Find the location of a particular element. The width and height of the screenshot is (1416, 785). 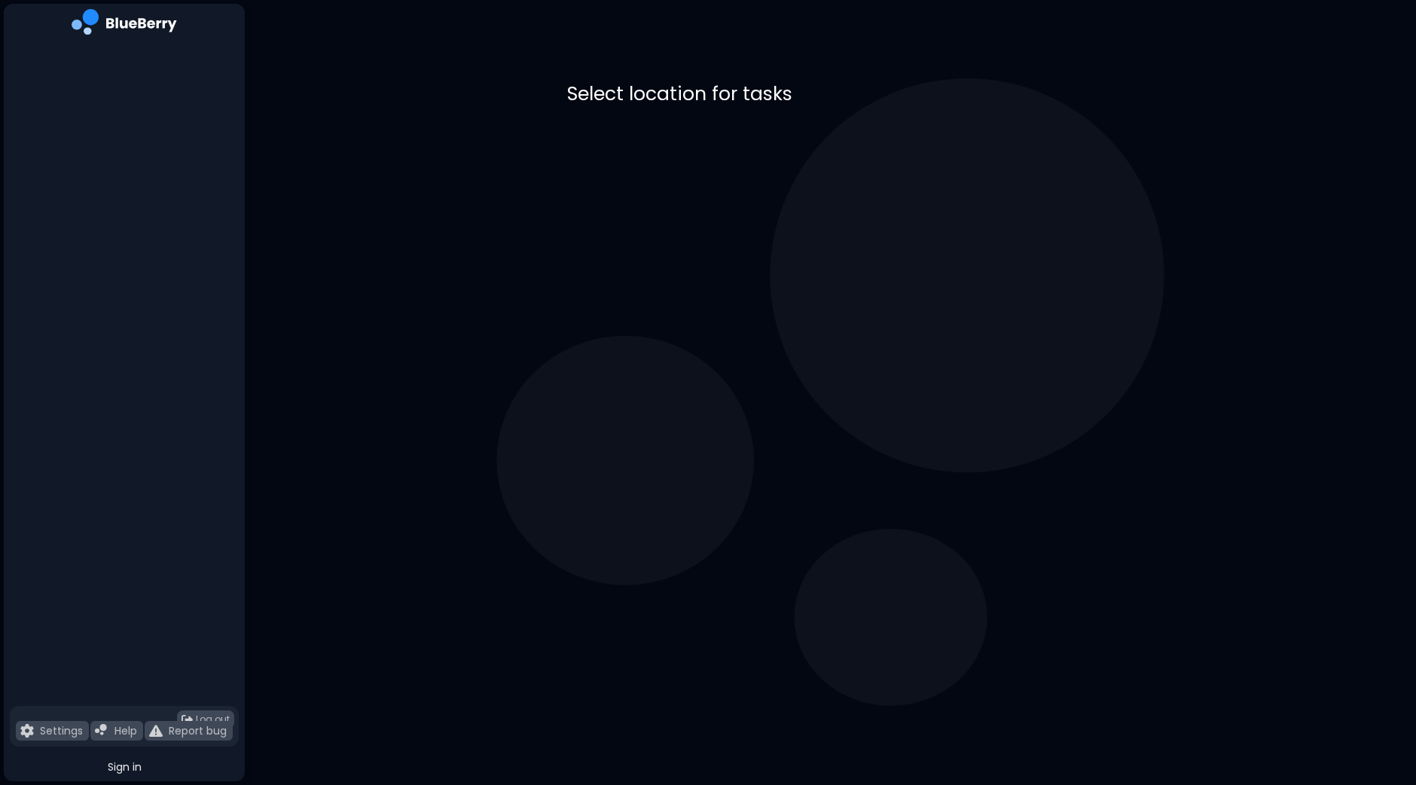

p: Select location for tasks is located at coordinates (831, 93).